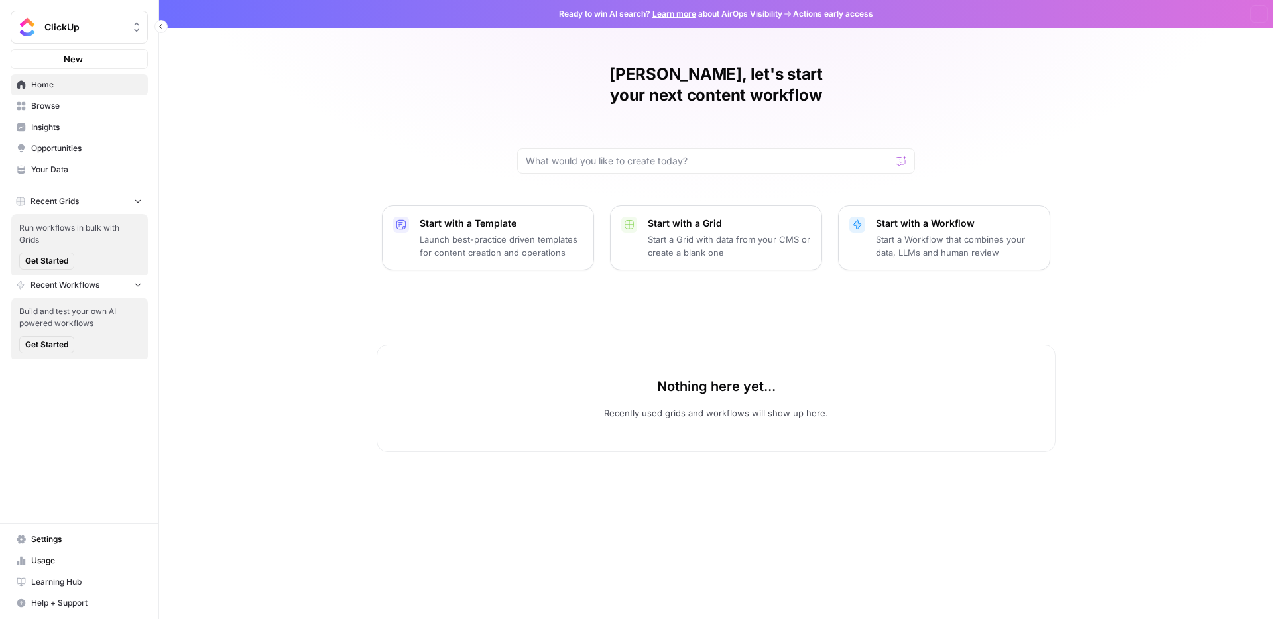 The image size is (1273, 619). Describe the element at coordinates (73, 59) in the screenshot. I see `span: New` at that location.